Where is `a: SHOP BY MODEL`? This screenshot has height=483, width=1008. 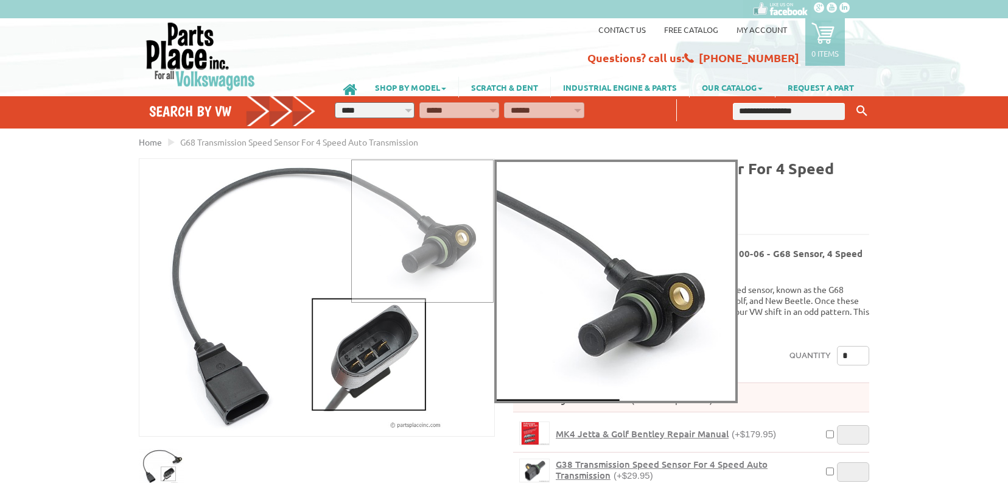 a: SHOP BY MODEL is located at coordinates (410, 87).